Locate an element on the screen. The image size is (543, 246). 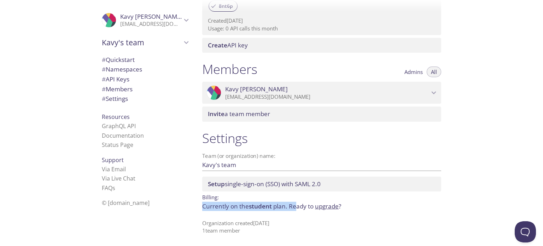
a: Via Email is located at coordinates (114, 169).